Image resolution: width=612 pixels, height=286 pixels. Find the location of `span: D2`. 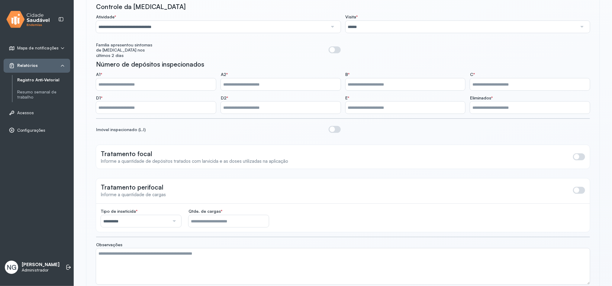

span: D2 is located at coordinates (224, 98).